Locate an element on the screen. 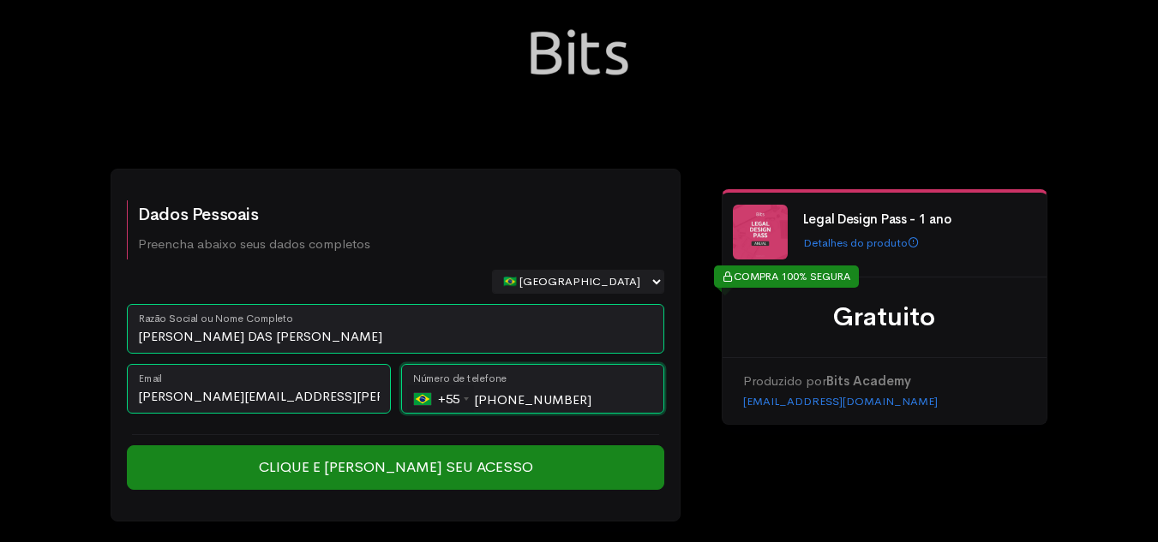 This screenshot has width=1158, height=542. h2: Dados Pessoais is located at coordinates (254, 215).